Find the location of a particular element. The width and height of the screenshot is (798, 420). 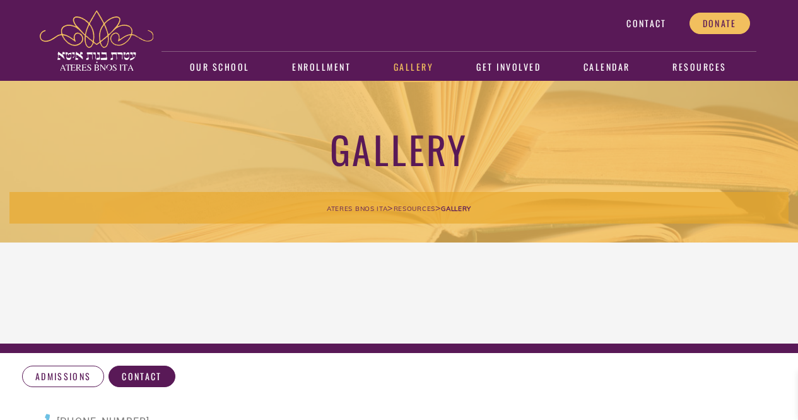

h1: Gallery is located at coordinates (399, 148).